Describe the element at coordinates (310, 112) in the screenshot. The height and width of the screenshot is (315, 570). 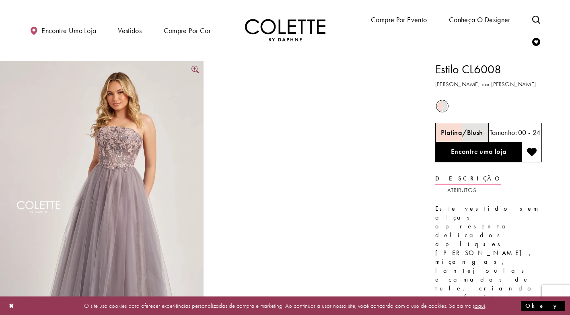
I see `video: Estilo CL6008 Colette by Daphne # 1 autoplay loop mudo vídeo` at that location.